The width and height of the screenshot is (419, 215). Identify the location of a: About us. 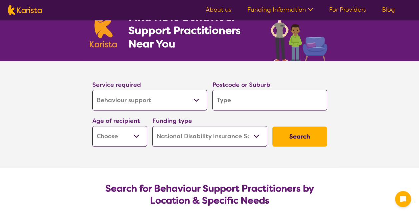
(218, 10).